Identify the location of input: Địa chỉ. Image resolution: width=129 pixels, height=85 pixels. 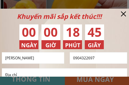
(65, 74).